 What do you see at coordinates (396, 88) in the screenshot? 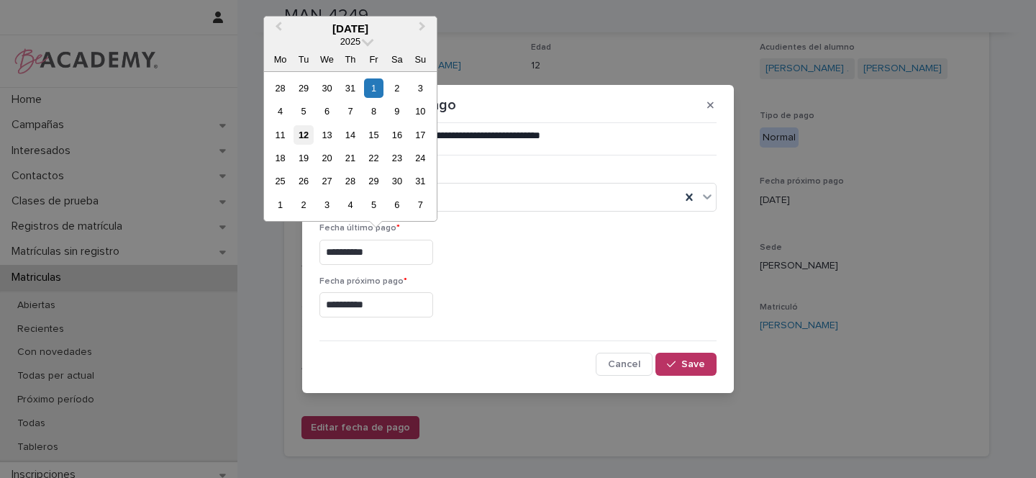
I see `div: Choose Saturday, 2 August 2025` at bounding box center [396, 88].